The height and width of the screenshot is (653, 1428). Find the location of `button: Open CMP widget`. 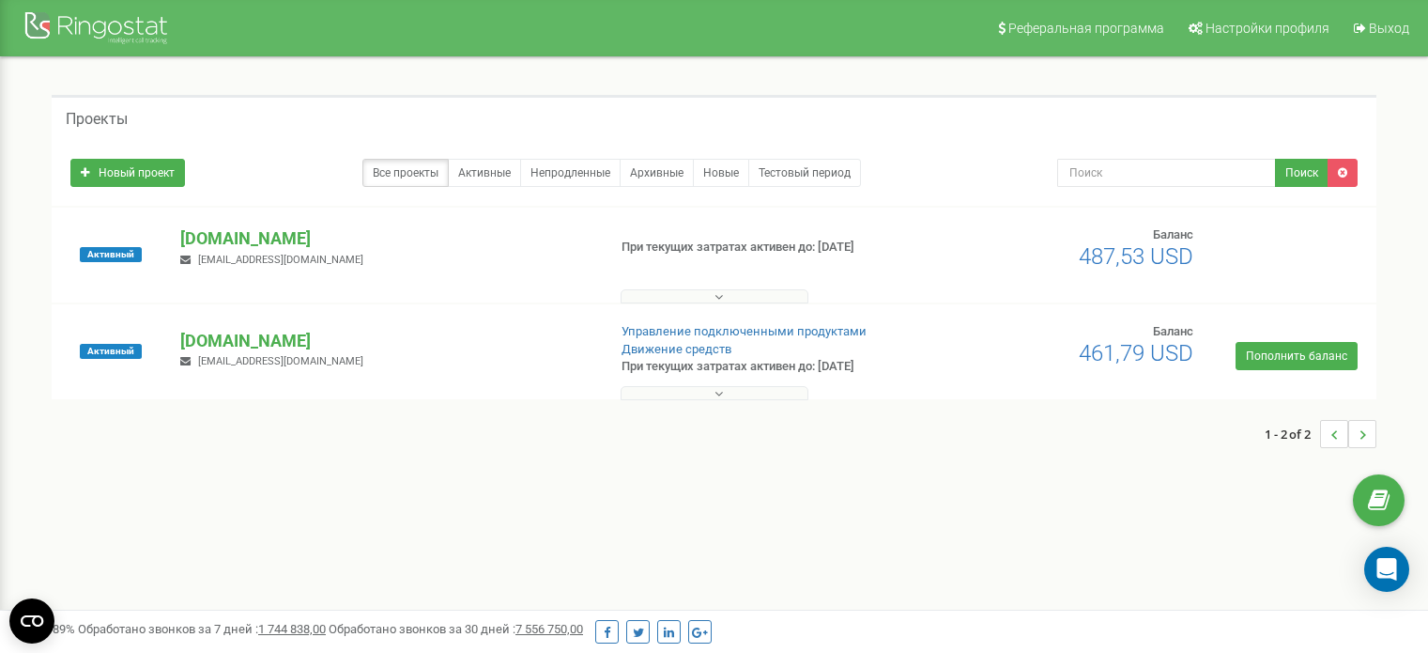

button: Open CMP widget is located at coordinates (32, 621).